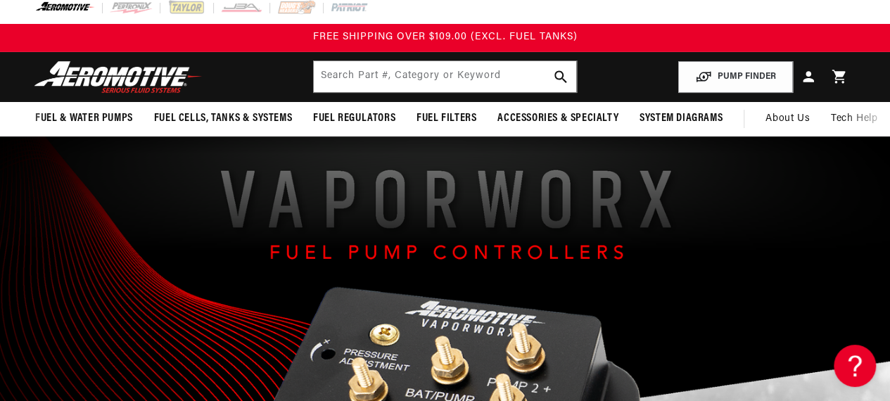 The width and height of the screenshot is (890, 401). What do you see at coordinates (354, 118) in the screenshot?
I see `summary: Fuel Regulators` at bounding box center [354, 118].